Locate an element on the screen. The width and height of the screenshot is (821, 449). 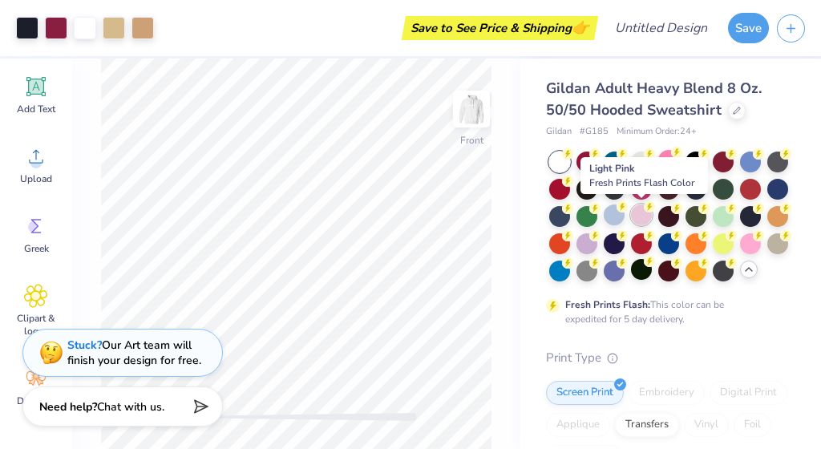
span: Gildan is located at coordinates (559, 132).